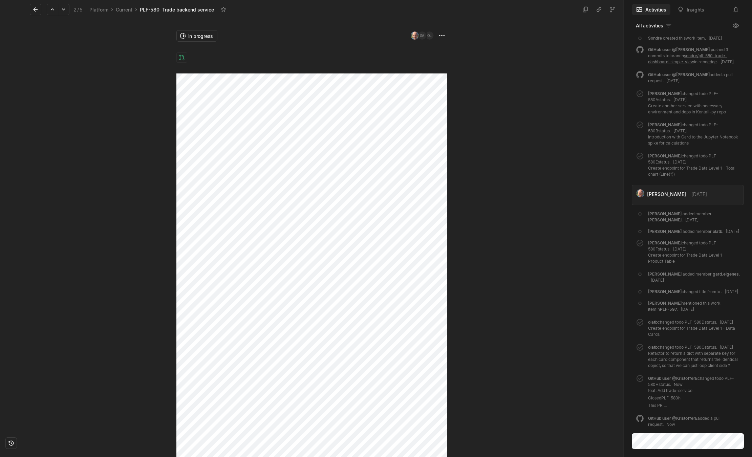  I want to click on p: feat: Add trade-service, so click(693, 391).